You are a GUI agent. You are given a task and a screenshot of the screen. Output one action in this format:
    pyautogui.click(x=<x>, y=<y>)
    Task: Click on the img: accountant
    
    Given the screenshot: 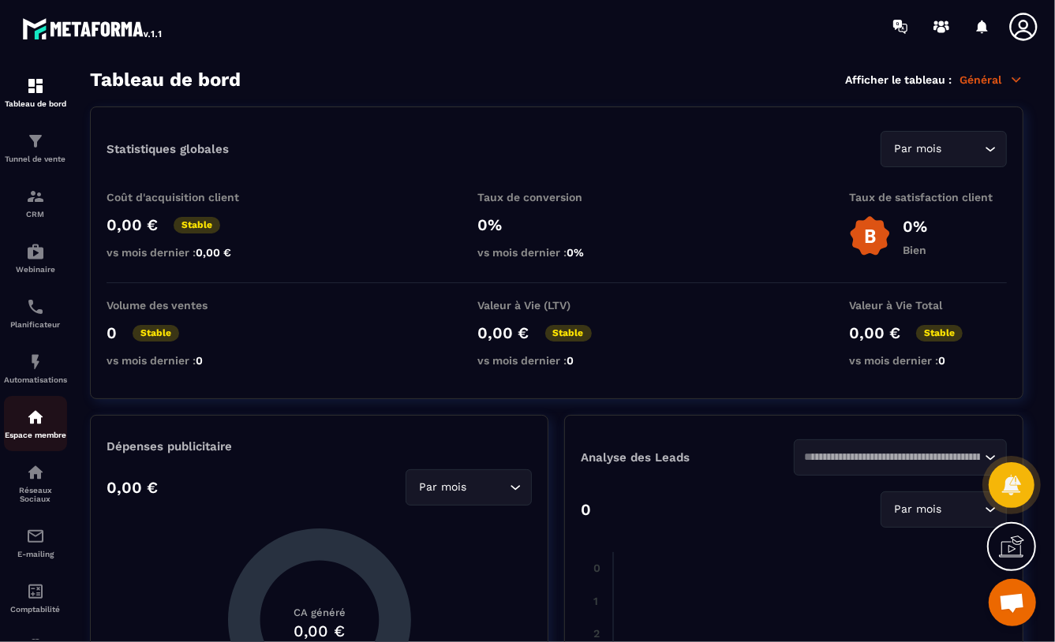 What is the action you would take?
    pyautogui.click(x=36, y=592)
    